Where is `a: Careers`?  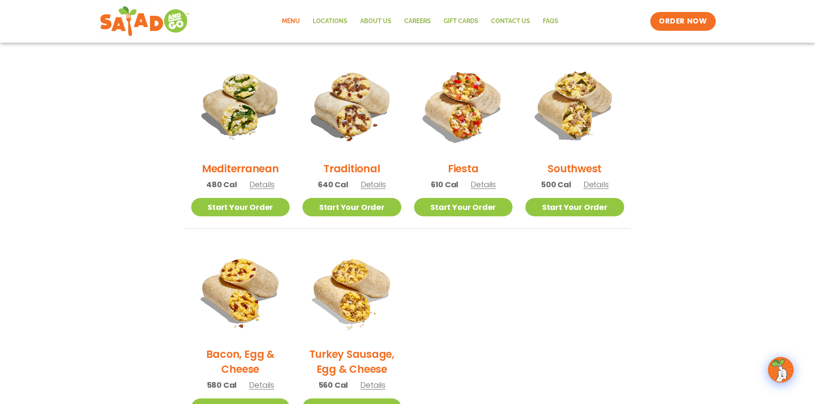 a: Careers is located at coordinates (418, 21).